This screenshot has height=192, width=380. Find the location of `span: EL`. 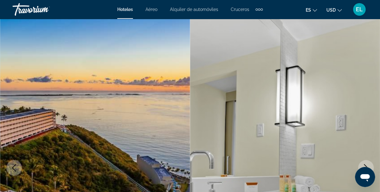

span: EL is located at coordinates (360, 9).